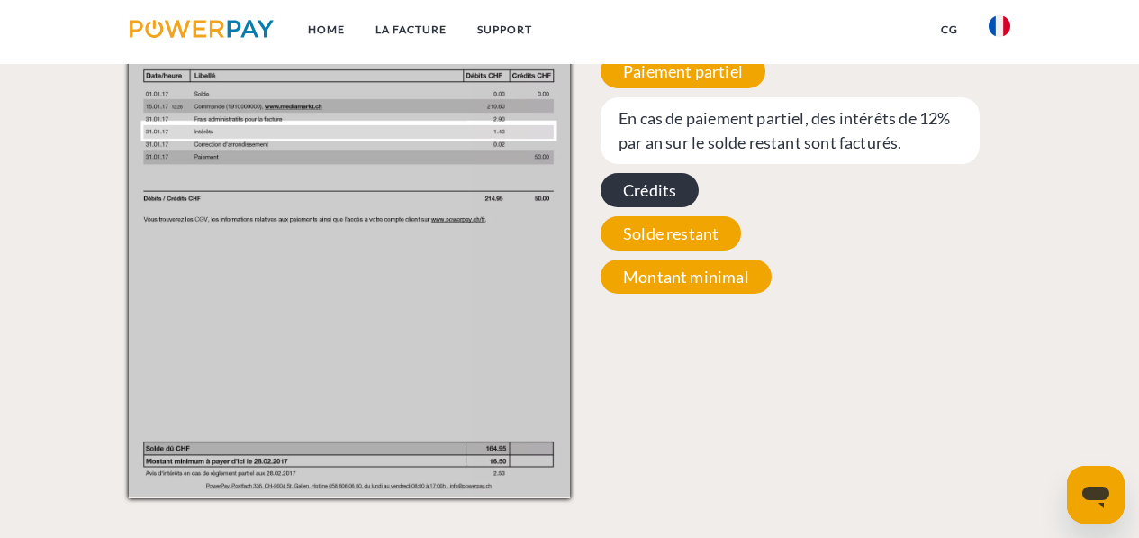 Image resolution: width=1139 pixels, height=538 pixels. I want to click on span: Montant minimal, so click(686, 276).